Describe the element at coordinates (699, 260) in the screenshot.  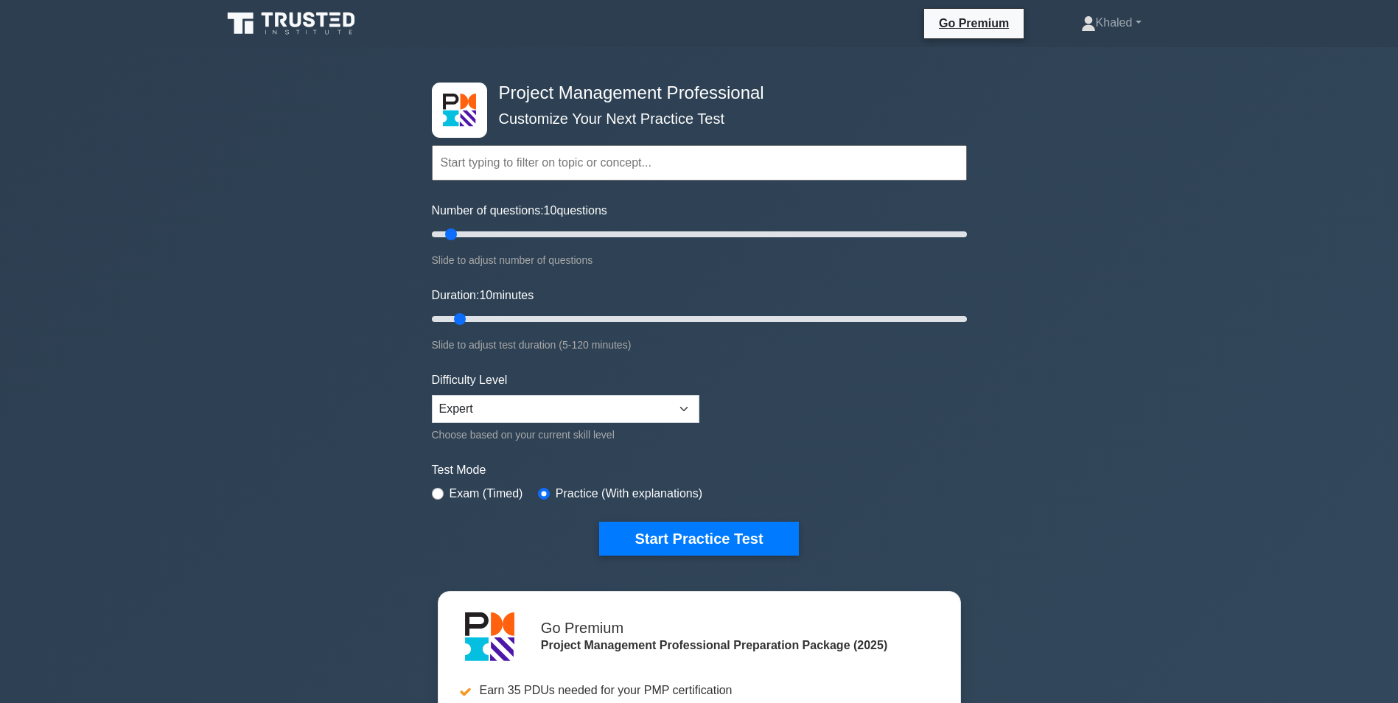
I see `div: Slide to adjust number of questions` at that location.